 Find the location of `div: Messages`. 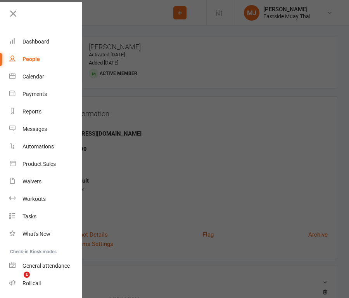

div: Messages is located at coordinates (35, 129).